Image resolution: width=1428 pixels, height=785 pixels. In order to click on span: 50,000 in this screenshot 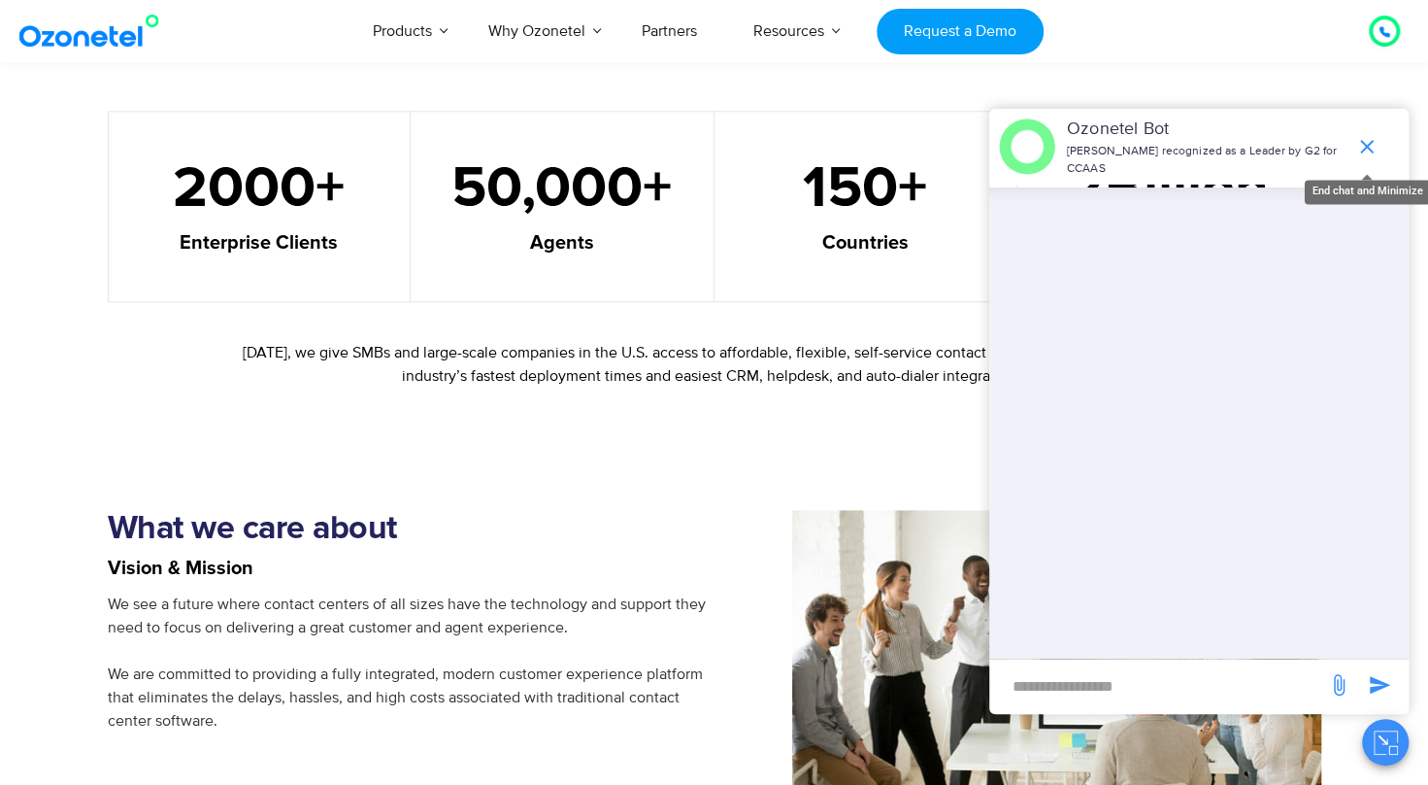, I will do `click(547, 189)`.